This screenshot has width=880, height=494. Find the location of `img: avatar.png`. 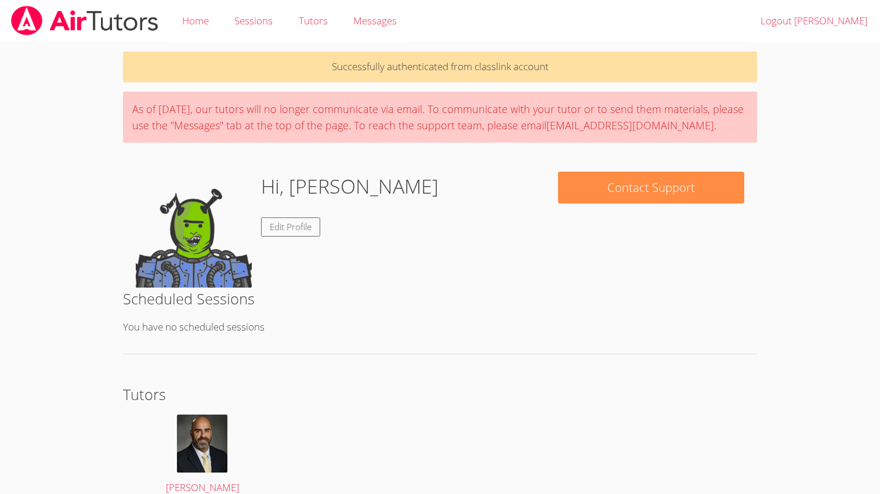

img: avatar.png is located at coordinates (202, 444).